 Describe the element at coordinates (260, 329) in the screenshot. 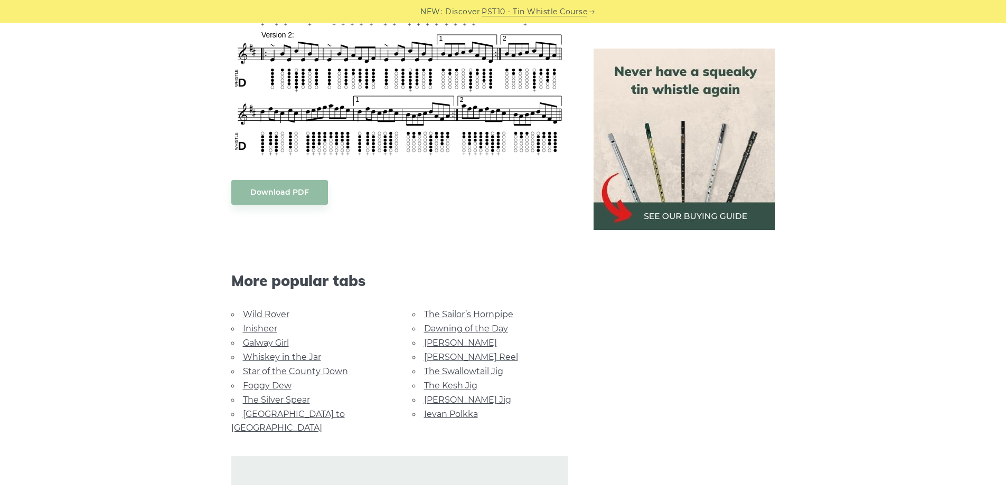

I see `a: Inisheer` at that location.